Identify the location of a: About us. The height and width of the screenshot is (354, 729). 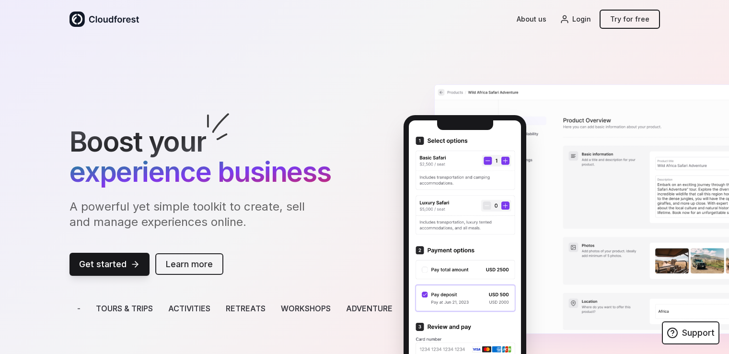
(532, 19).